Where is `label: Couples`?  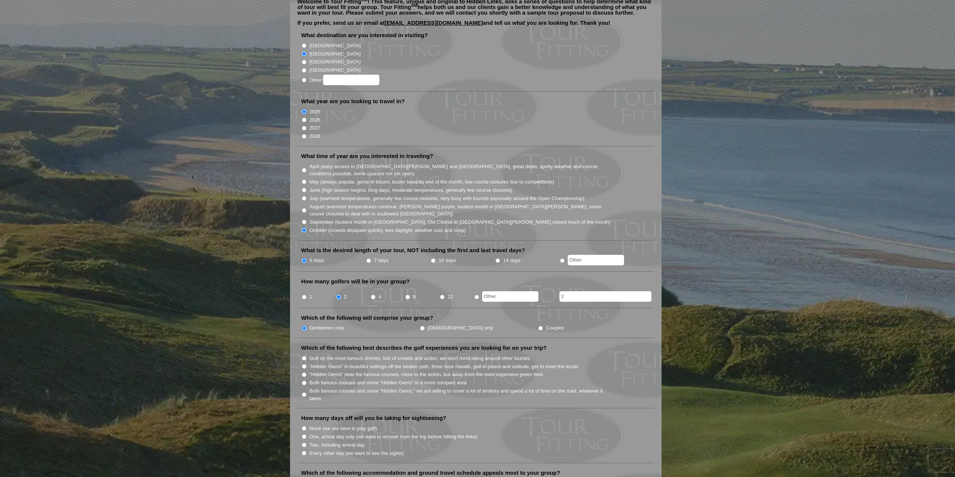 label: Couples is located at coordinates (555, 328).